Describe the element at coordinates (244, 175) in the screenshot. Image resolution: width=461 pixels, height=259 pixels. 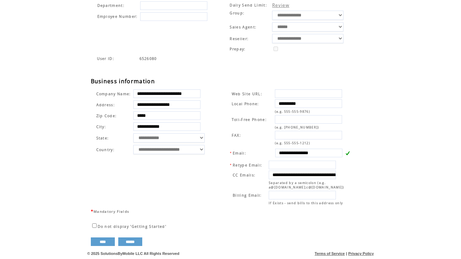
I see `span: CC Emails:` at that location.